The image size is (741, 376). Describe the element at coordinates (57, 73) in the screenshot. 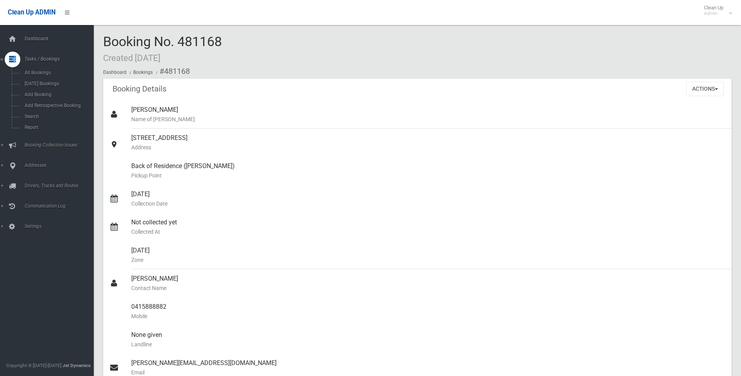

I see `span: All Bookings` at that location.